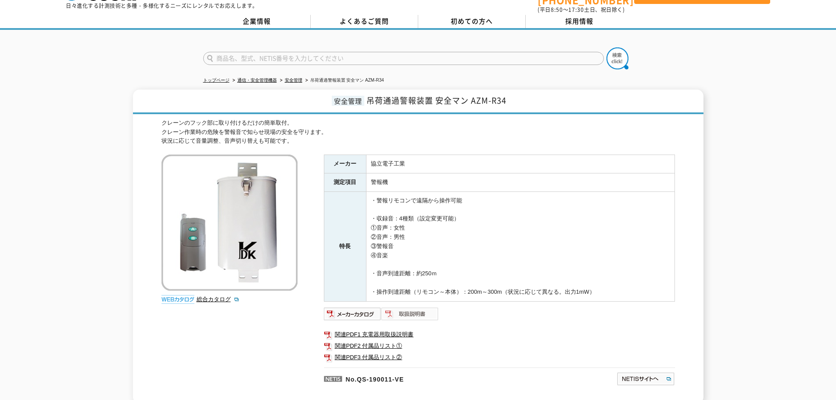 This screenshot has width=836, height=400. What do you see at coordinates (500, 357) in the screenshot?
I see `a: 関連PDF3 付属品リスト②` at bounding box center [500, 357].